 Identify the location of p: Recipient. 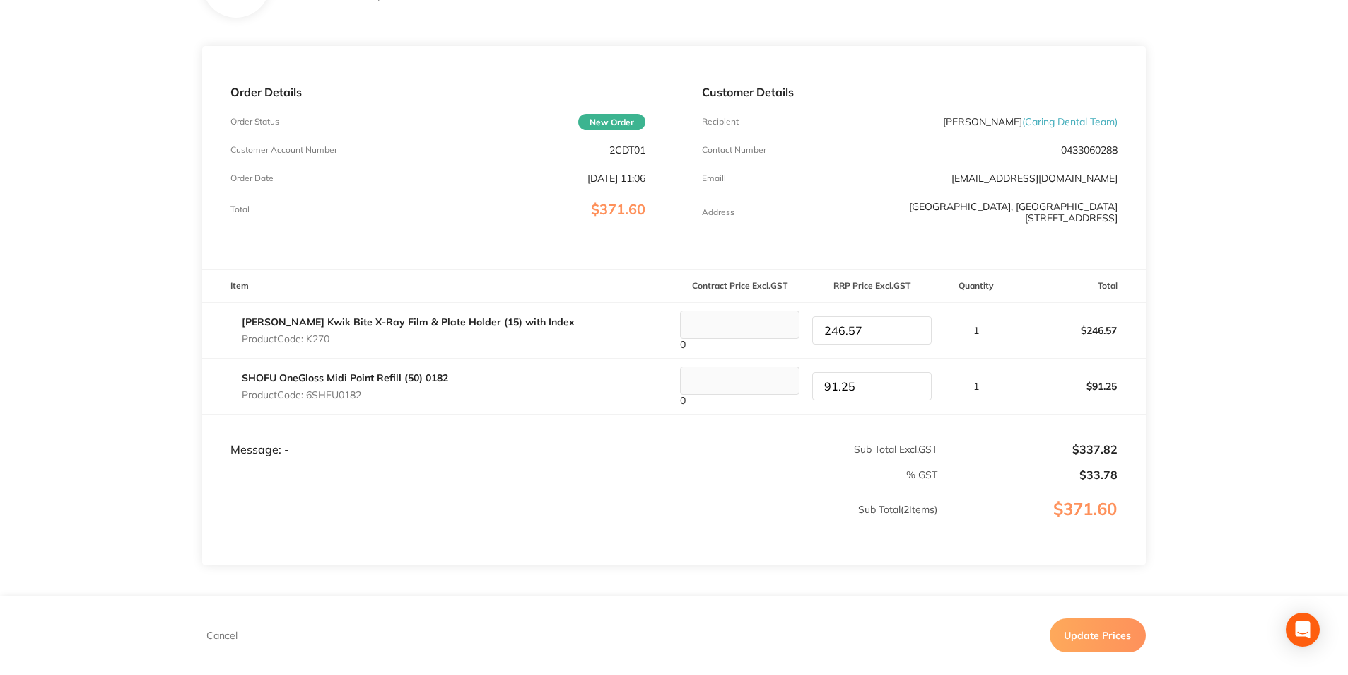
(720, 122).